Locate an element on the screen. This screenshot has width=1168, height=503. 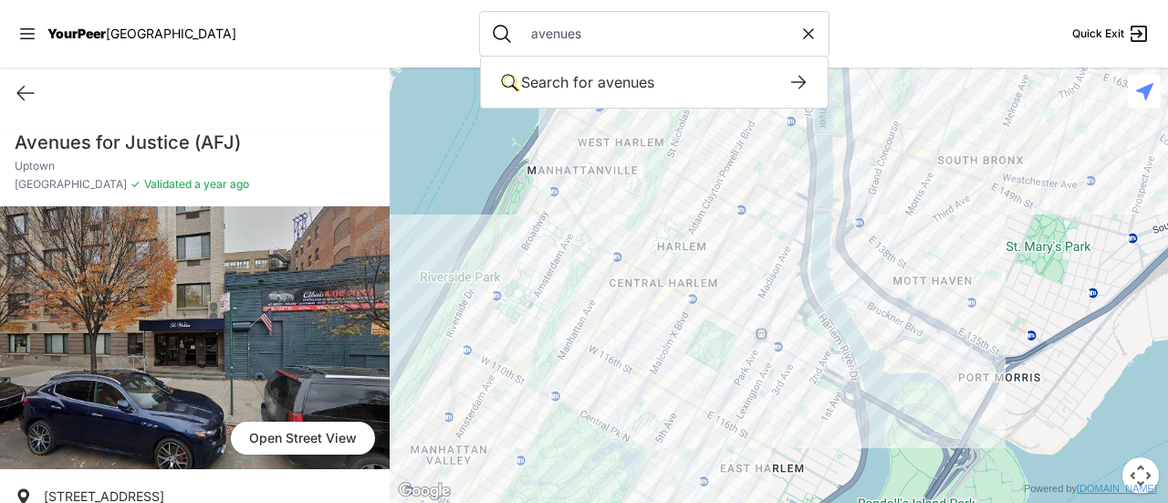
button: Map camera controls is located at coordinates (1141, 476).